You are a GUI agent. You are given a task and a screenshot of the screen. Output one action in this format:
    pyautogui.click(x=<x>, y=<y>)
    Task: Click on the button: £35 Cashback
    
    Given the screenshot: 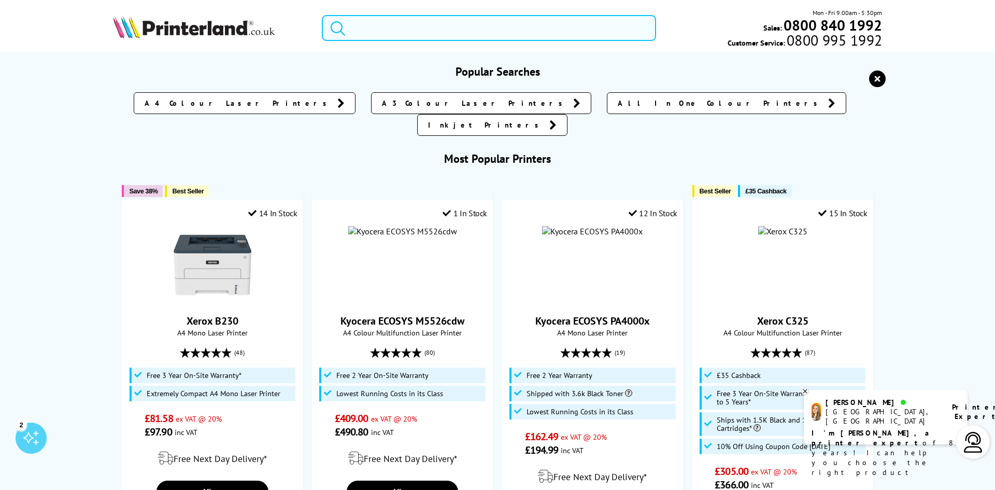 What is the action you would take?
    pyautogui.click(x=764, y=191)
    